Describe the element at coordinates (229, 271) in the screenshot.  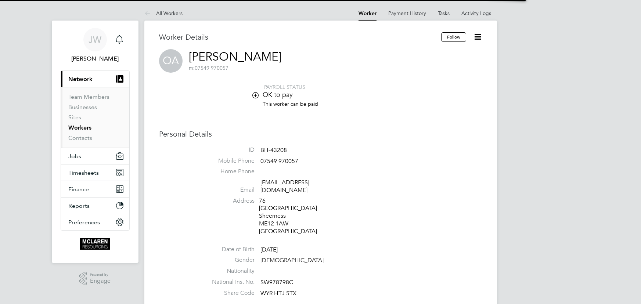
I see `label: Nationality` at that location.